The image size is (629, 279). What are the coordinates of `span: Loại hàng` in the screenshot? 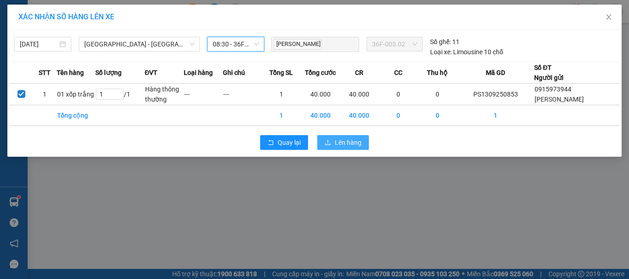 It's located at (198, 73).